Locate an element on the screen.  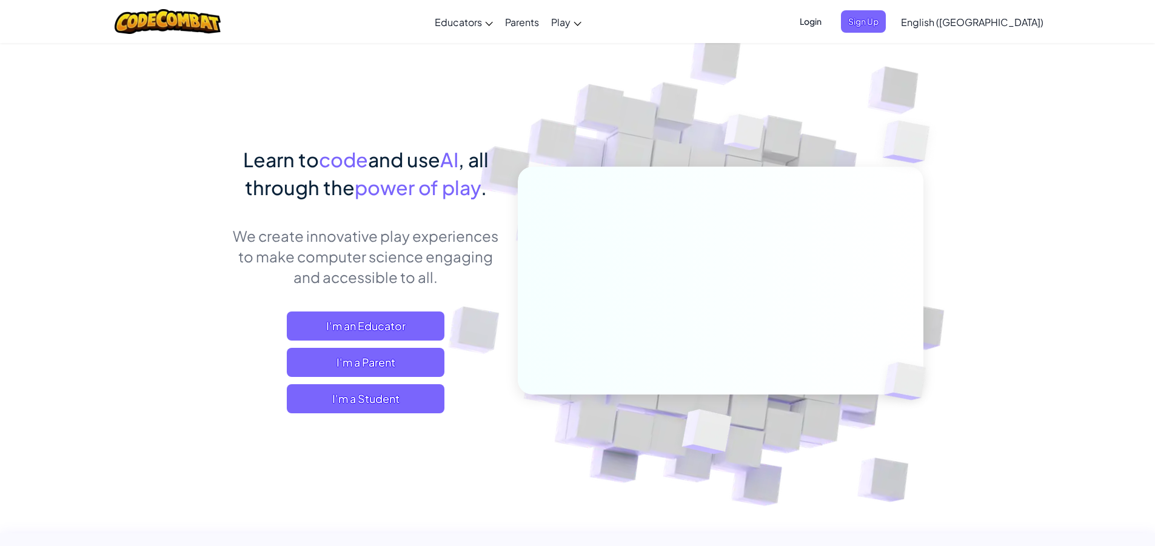
span: AI is located at coordinates (449, 160).